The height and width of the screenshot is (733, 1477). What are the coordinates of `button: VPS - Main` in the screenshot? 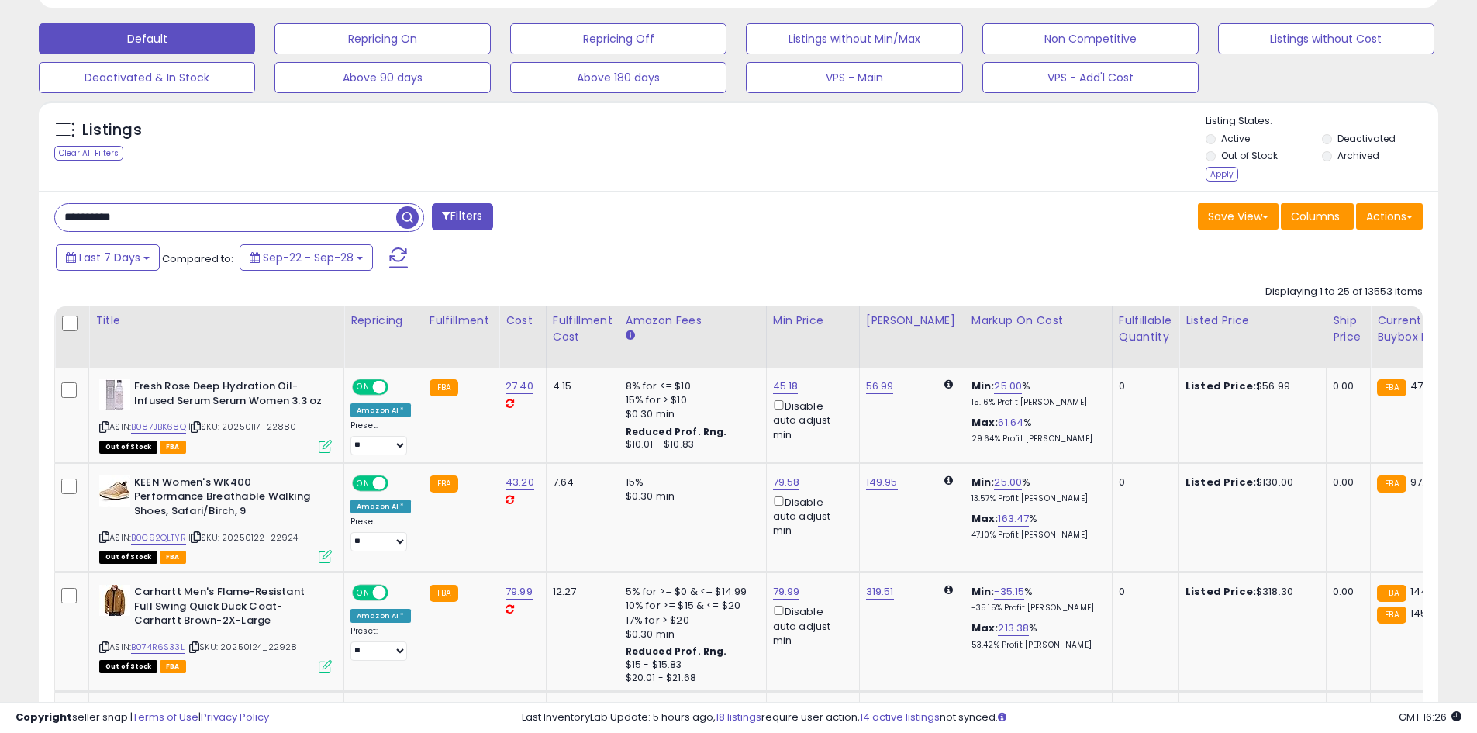 It's located at (854, 78).